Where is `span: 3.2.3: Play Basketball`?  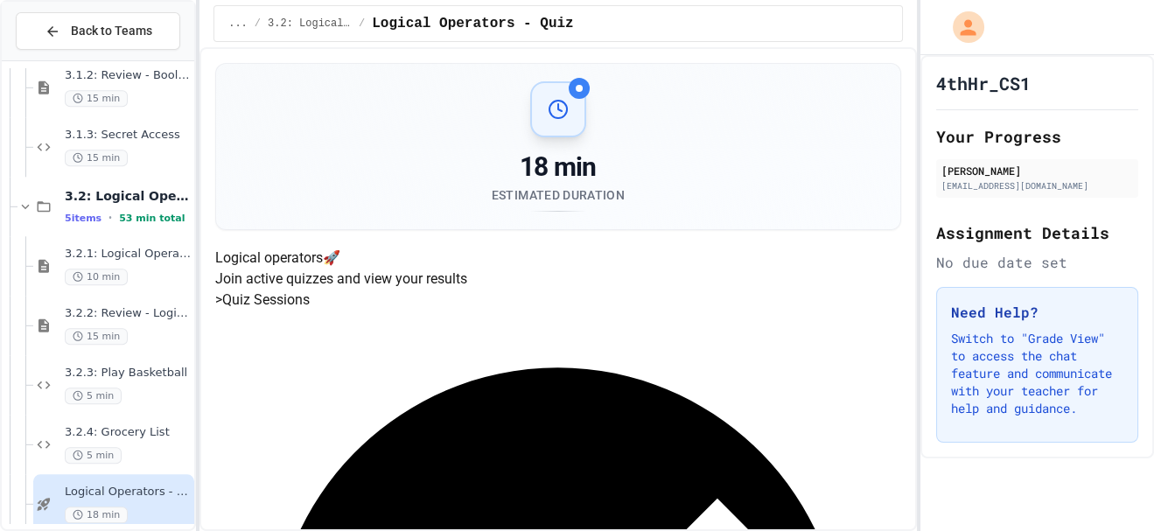
span: 3.2.3: Play Basketball is located at coordinates (128, 373).